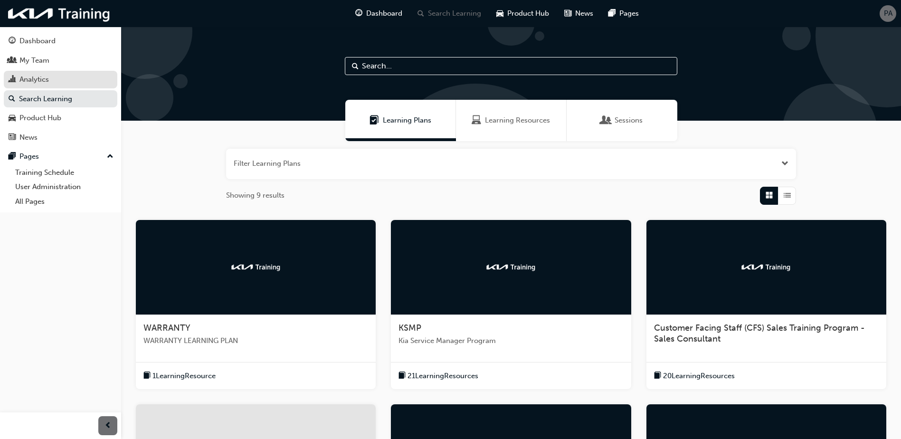 Image resolution: width=901 pixels, height=439 pixels. Describe the element at coordinates (511, 120) in the screenshot. I see `a: Learning ResourcesLearning Resources` at that location.